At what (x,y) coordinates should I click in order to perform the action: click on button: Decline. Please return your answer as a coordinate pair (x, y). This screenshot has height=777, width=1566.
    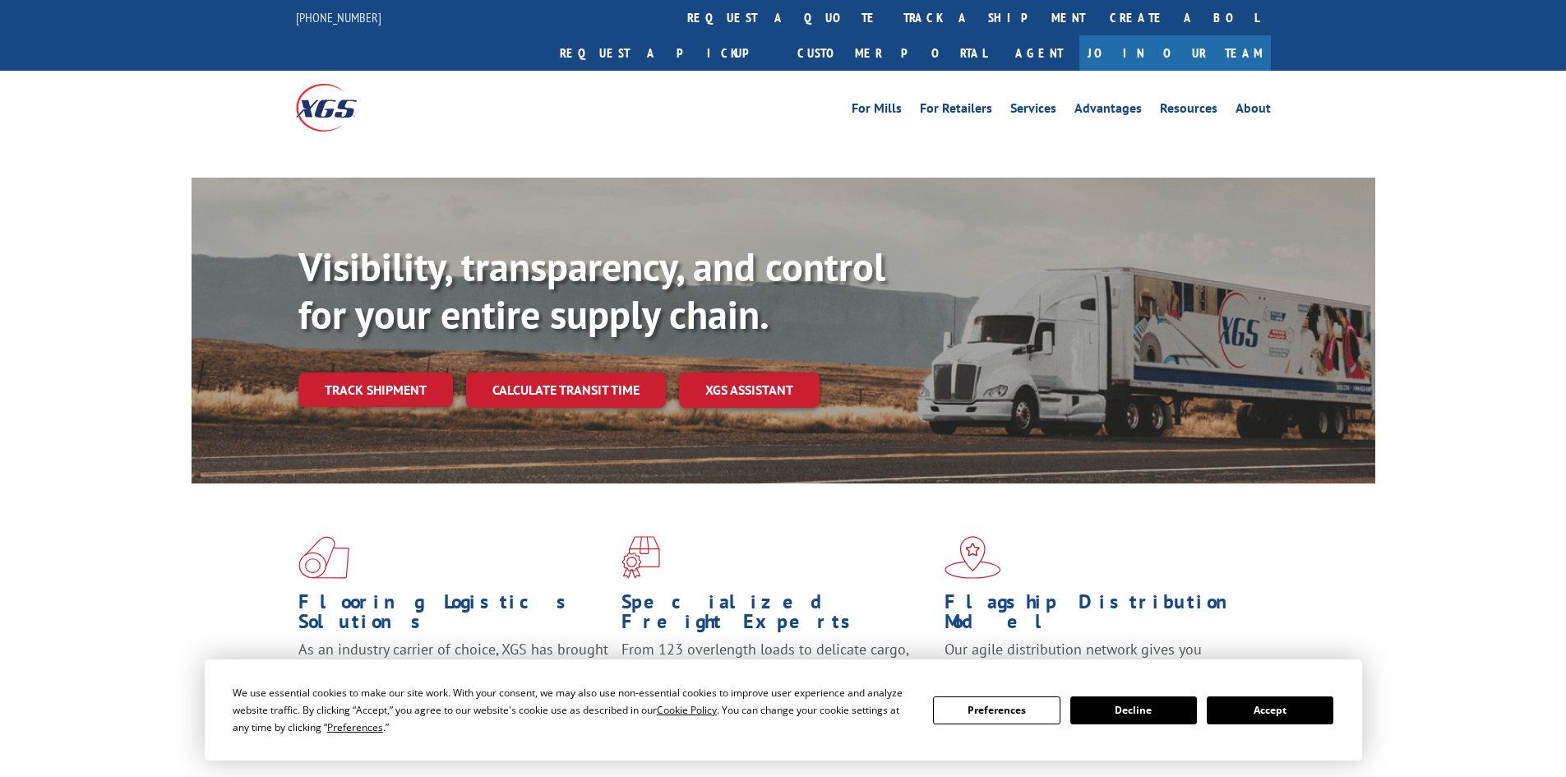
    Looking at the image, I should click on (1133, 710).